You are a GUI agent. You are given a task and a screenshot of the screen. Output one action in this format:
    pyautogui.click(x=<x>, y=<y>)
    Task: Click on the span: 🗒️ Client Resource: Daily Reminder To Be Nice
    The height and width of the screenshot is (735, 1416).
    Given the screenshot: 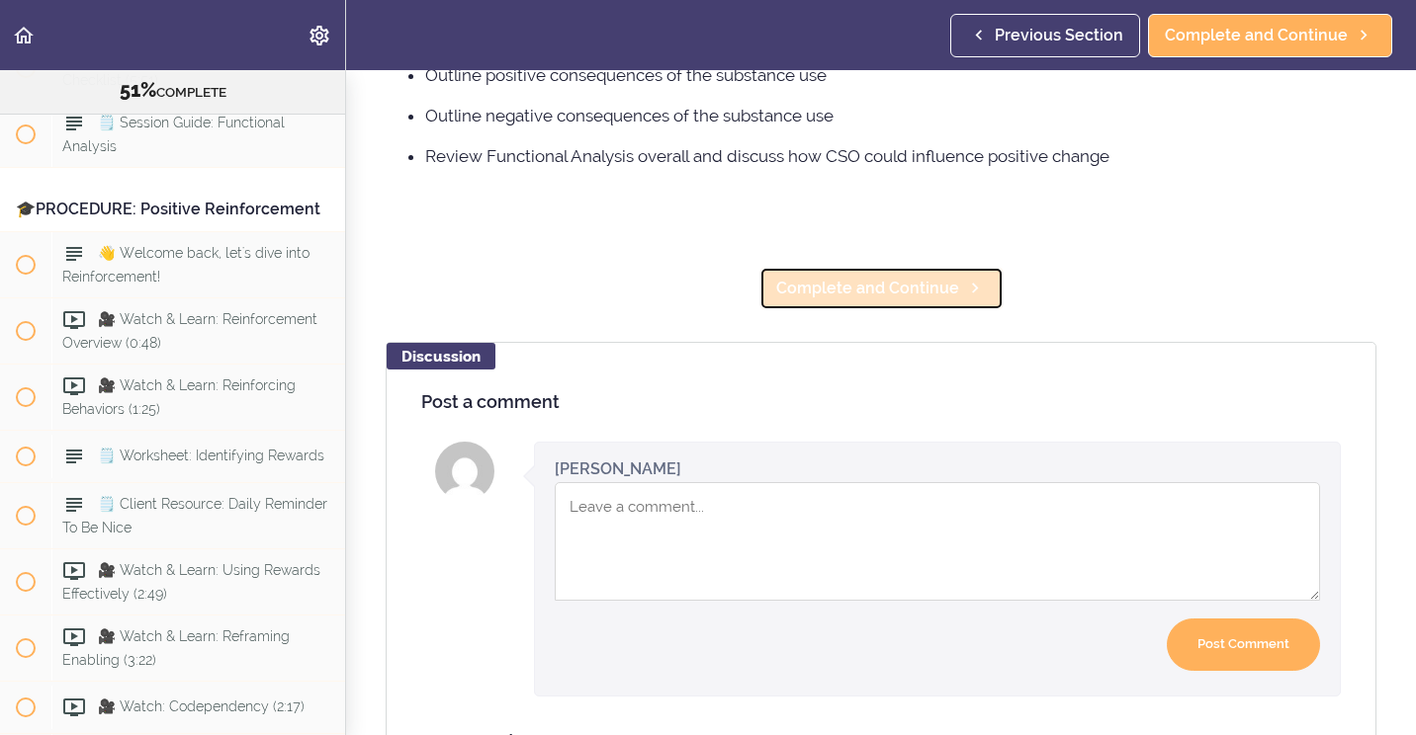 What is the action you would take?
    pyautogui.click(x=195, y=515)
    